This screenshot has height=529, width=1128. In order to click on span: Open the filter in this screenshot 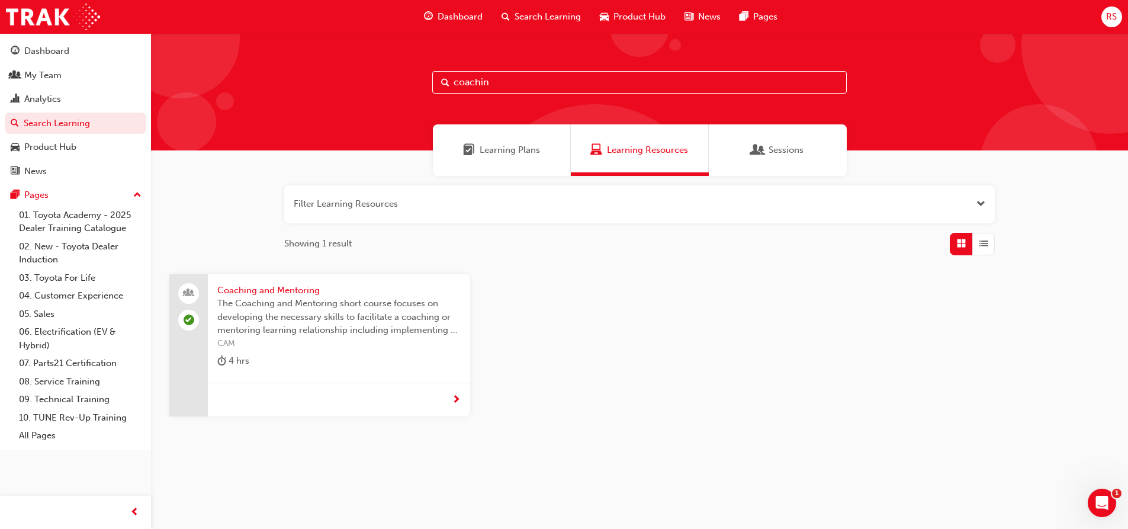, I will do `click(981, 204)`.